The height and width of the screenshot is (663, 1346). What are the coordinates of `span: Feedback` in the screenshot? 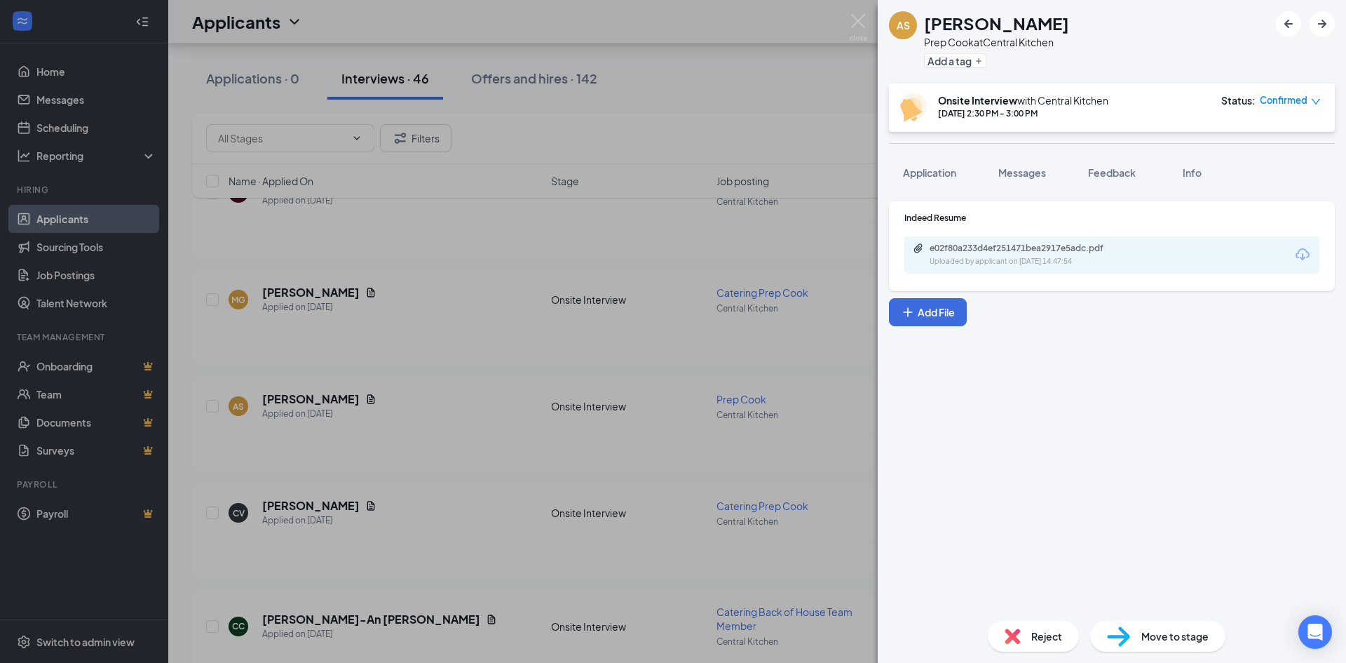 It's located at (1112, 173).